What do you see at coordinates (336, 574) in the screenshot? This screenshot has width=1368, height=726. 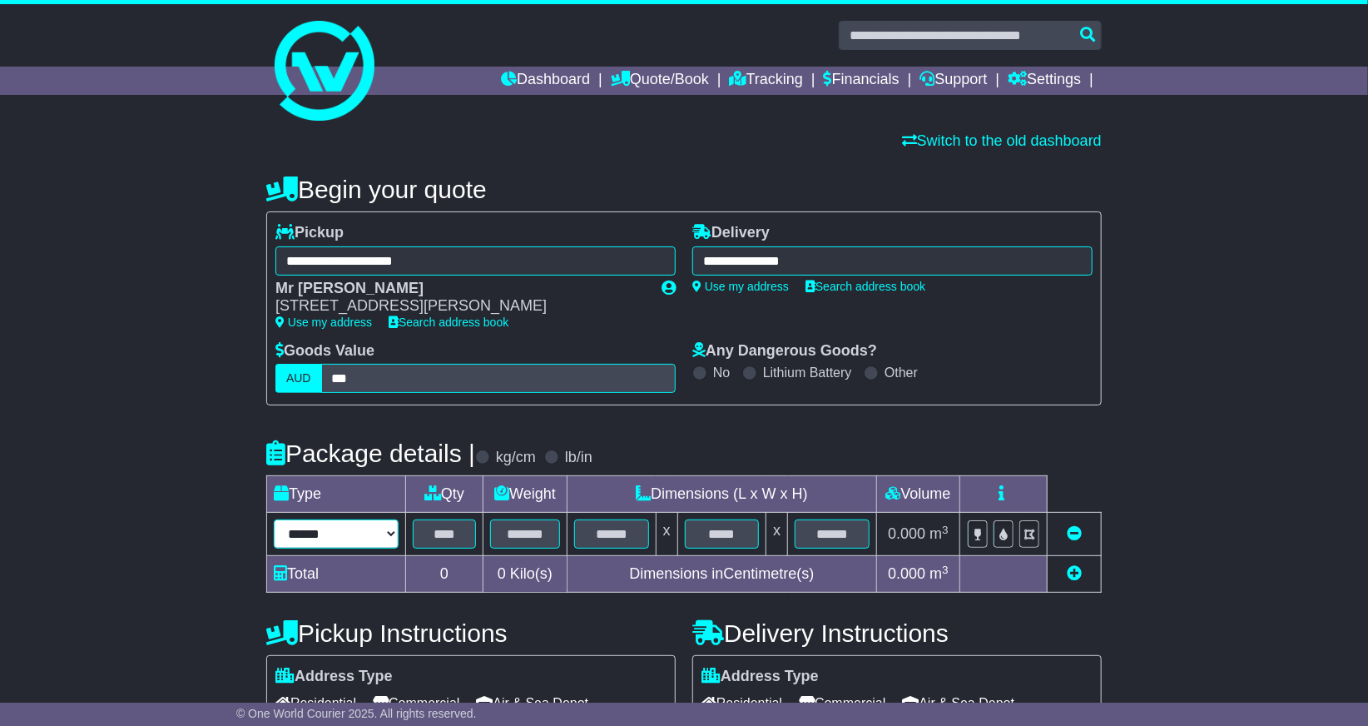 I see `td: Total` at bounding box center [336, 574].